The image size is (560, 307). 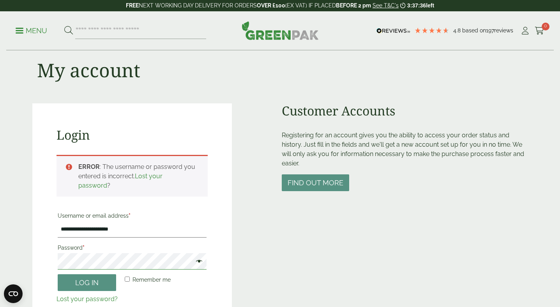 What do you see at coordinates (132, 135) in the screenshot?
I see `h2: Login` at bounding box center [132, 135].